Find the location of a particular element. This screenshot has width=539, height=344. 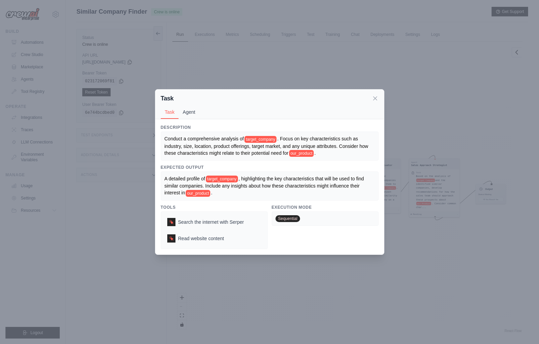

h2: Task is located at coordinates (167, 98).